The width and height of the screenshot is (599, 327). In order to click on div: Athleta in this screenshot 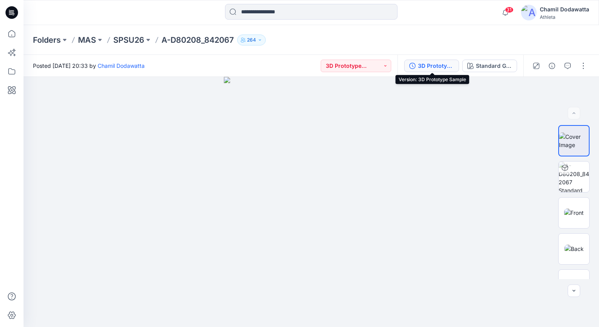, I will do `click(565, 17)`.